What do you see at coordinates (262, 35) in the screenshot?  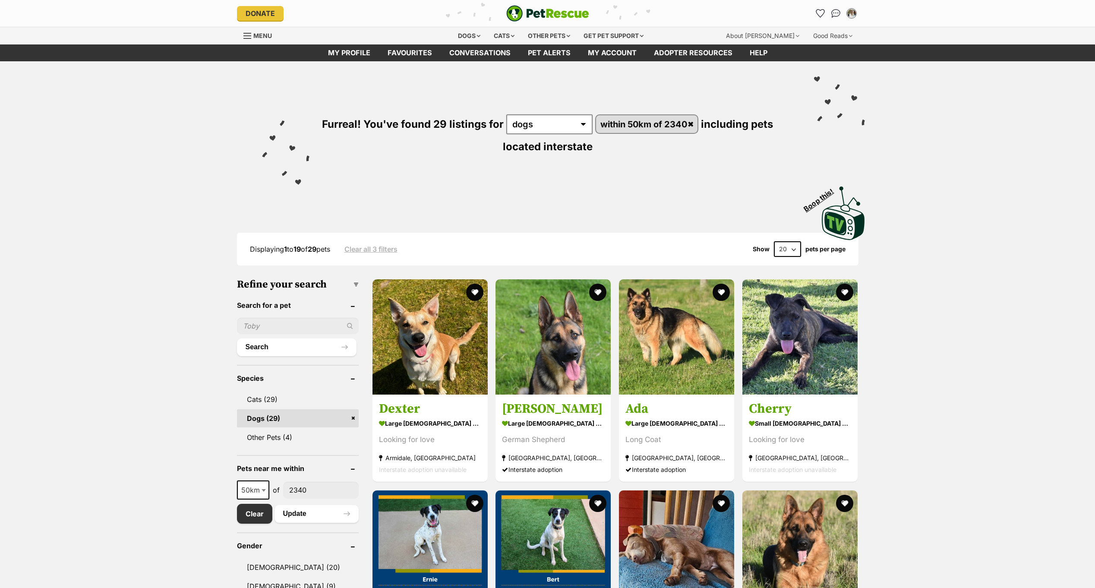 I see `span: Menu` at bounding box center [262, 35].